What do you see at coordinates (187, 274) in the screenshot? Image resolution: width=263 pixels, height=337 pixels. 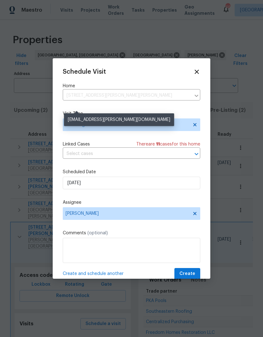 I see `span: Create` at bounding box center [187, 274].